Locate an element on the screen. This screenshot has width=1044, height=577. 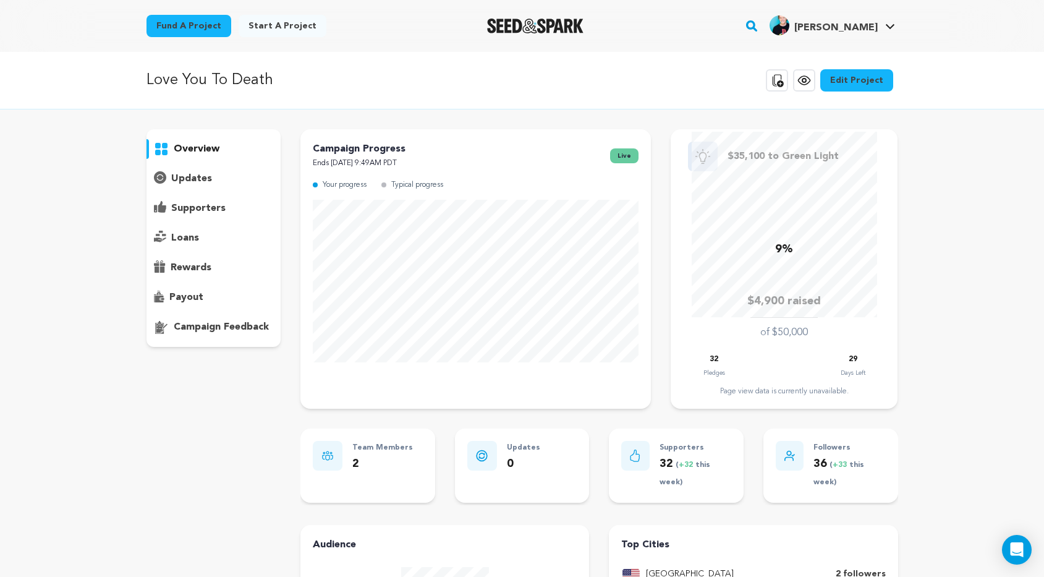
span: Lars M.'s Profile is located at coordinates (832, 26).